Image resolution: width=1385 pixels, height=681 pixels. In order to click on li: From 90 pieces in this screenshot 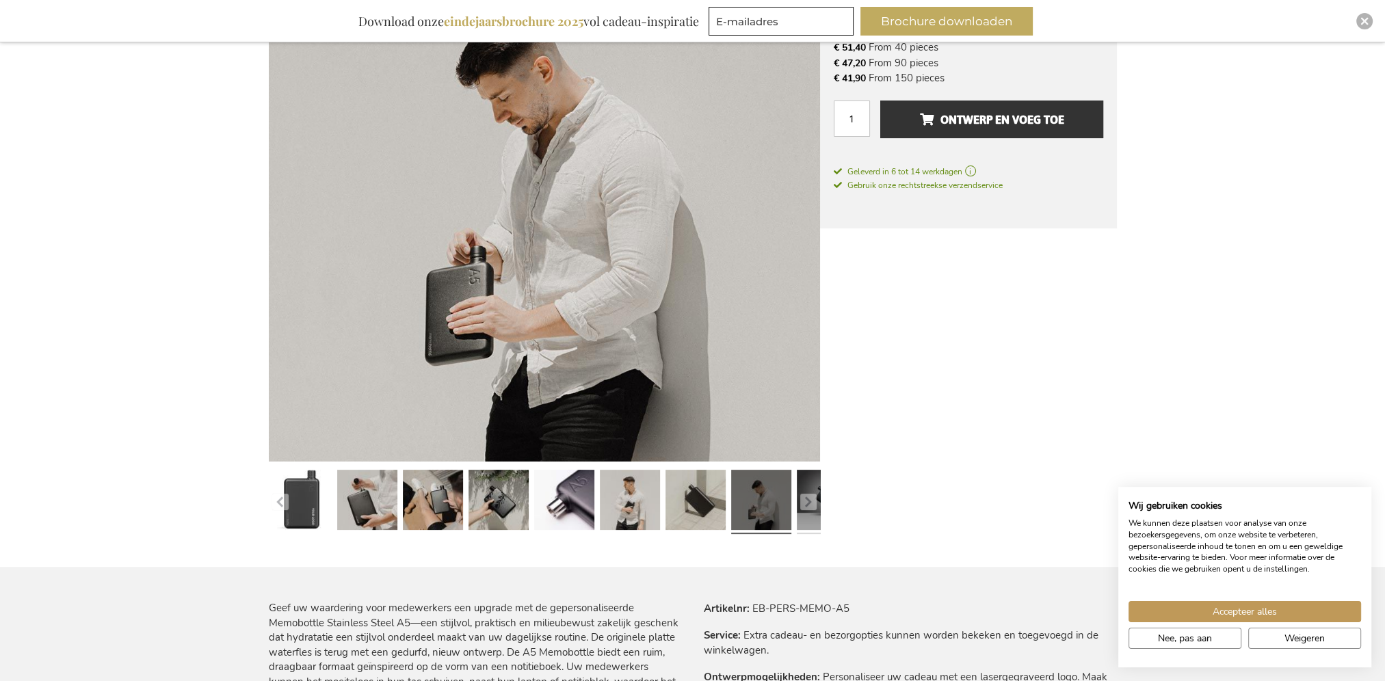, I will do `click(969, 63)`.